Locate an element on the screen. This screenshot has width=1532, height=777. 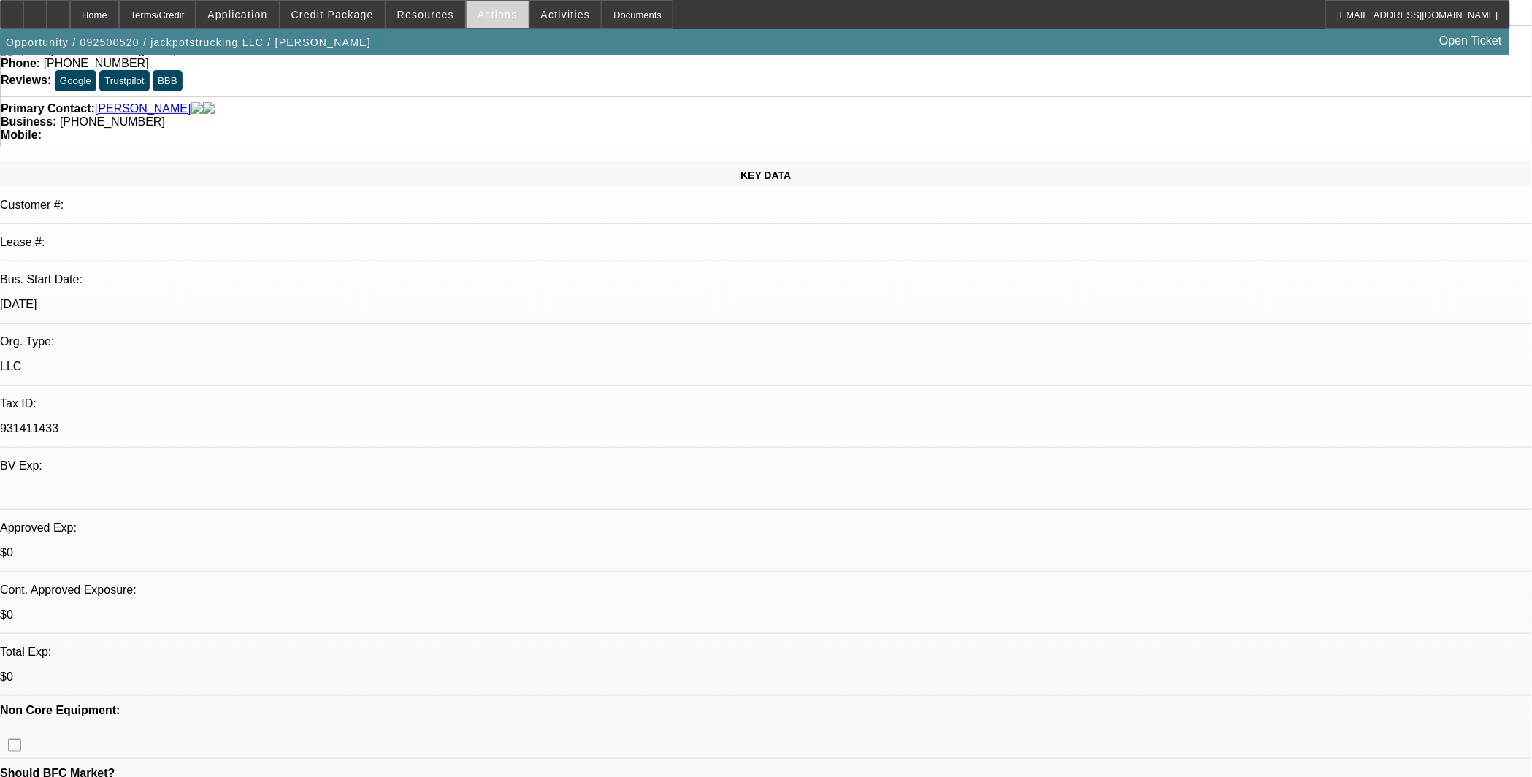
strong: Reviews: is located at coordinates (26, 80).